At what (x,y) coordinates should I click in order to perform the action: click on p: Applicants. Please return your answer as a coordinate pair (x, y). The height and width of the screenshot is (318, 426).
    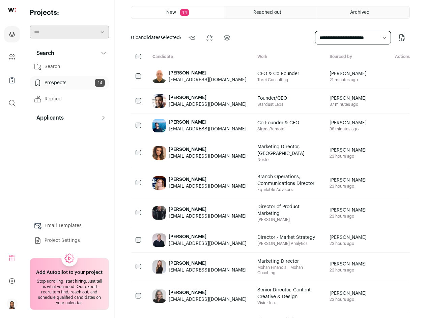
    Looking at the image, I should click on (48, 118).